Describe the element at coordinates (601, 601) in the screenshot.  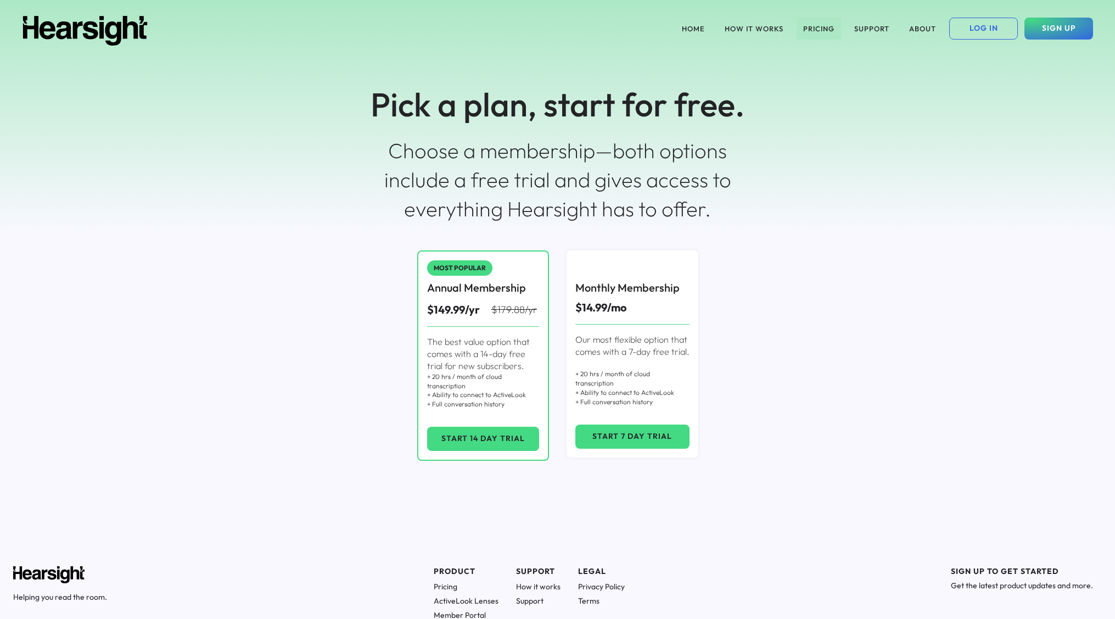
I see `h1: Terms` at that location.